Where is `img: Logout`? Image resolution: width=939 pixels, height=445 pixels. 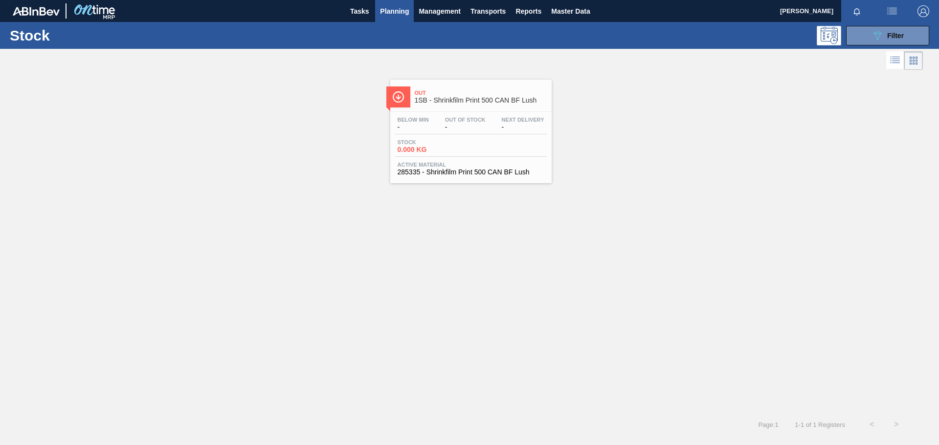 img: Logout is located at coordinates (923, 11).